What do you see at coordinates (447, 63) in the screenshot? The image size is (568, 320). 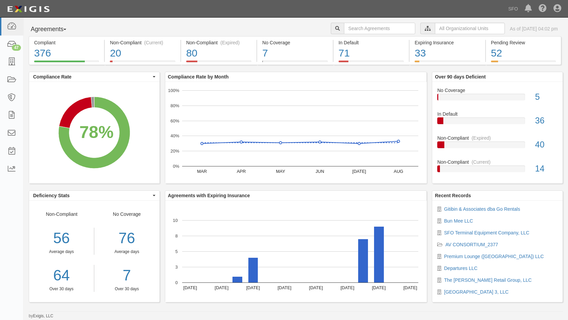 I see `a: Expiring Insurance33` at bounding box center [447, 63].